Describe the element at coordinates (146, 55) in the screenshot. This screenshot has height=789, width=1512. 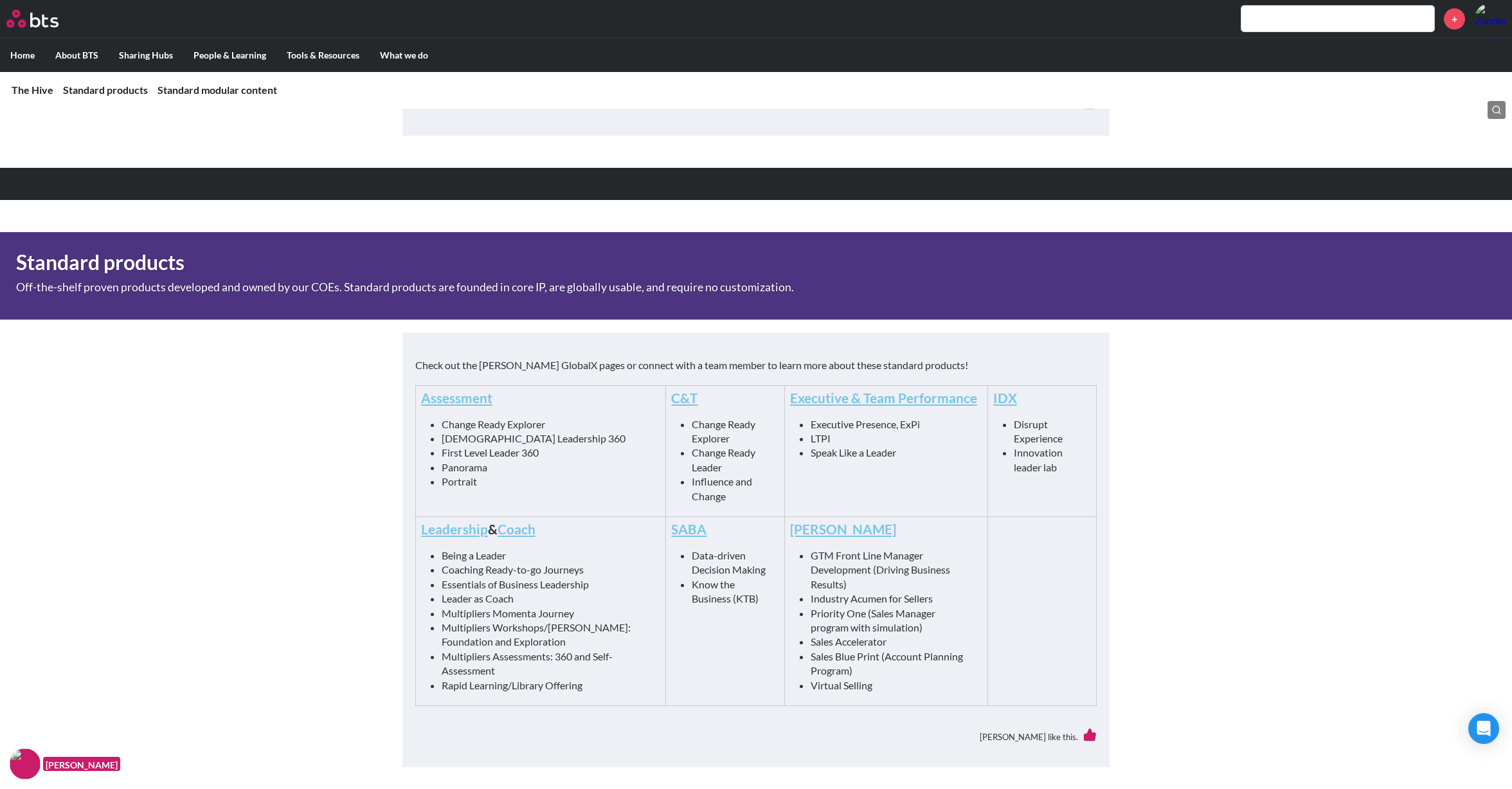
I see `label: Sharing Hubs` at that location.